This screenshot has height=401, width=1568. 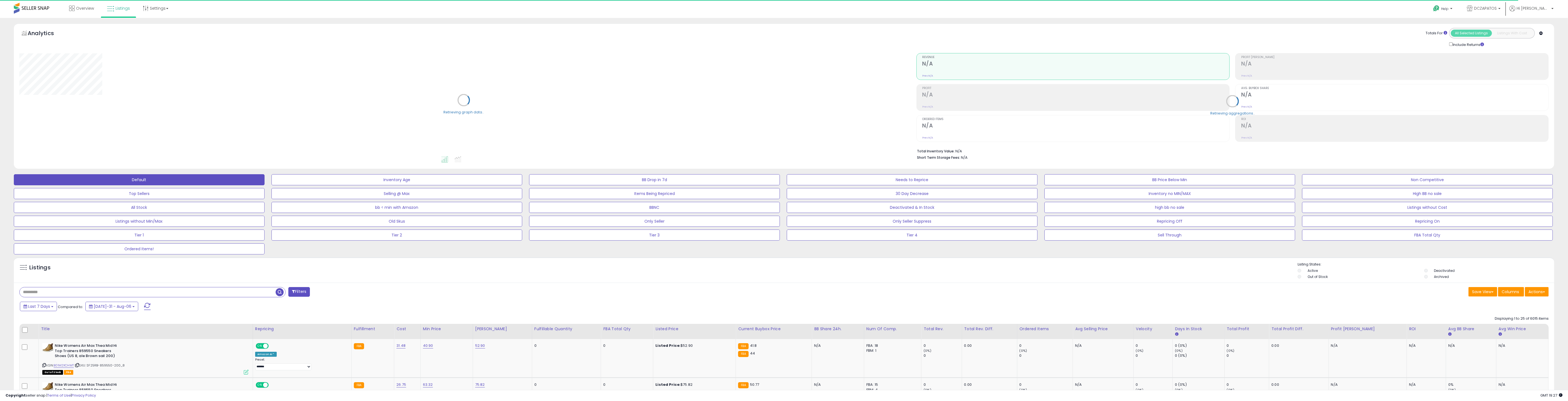 What do you see at coordinates (1471, 329) in the screenshot?
I see `div: Avg BB Share` at bounding box center [1471, 329].